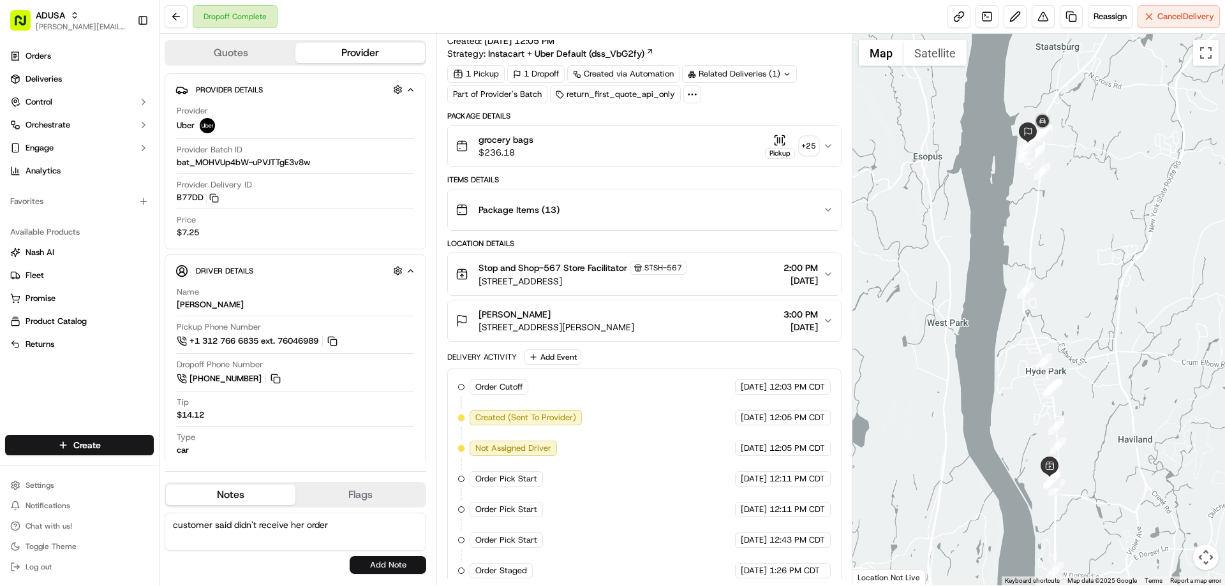  I want to click on span: Nash AI, so click(40, 253).